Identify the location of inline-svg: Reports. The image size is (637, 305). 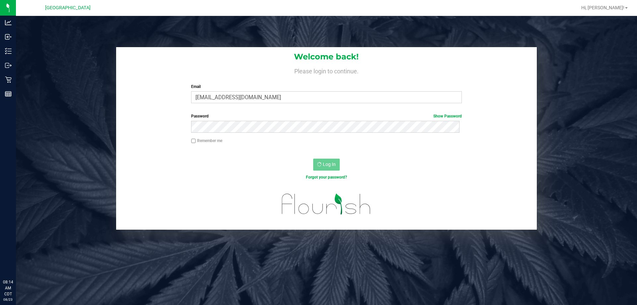
(8, 94).